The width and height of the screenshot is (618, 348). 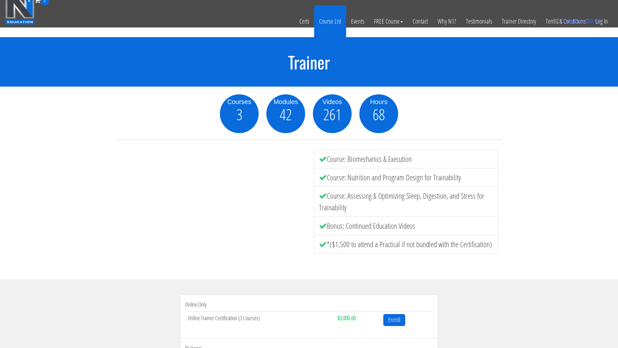 I want to click on bdi: 0.00, so click(x=594, y=21).